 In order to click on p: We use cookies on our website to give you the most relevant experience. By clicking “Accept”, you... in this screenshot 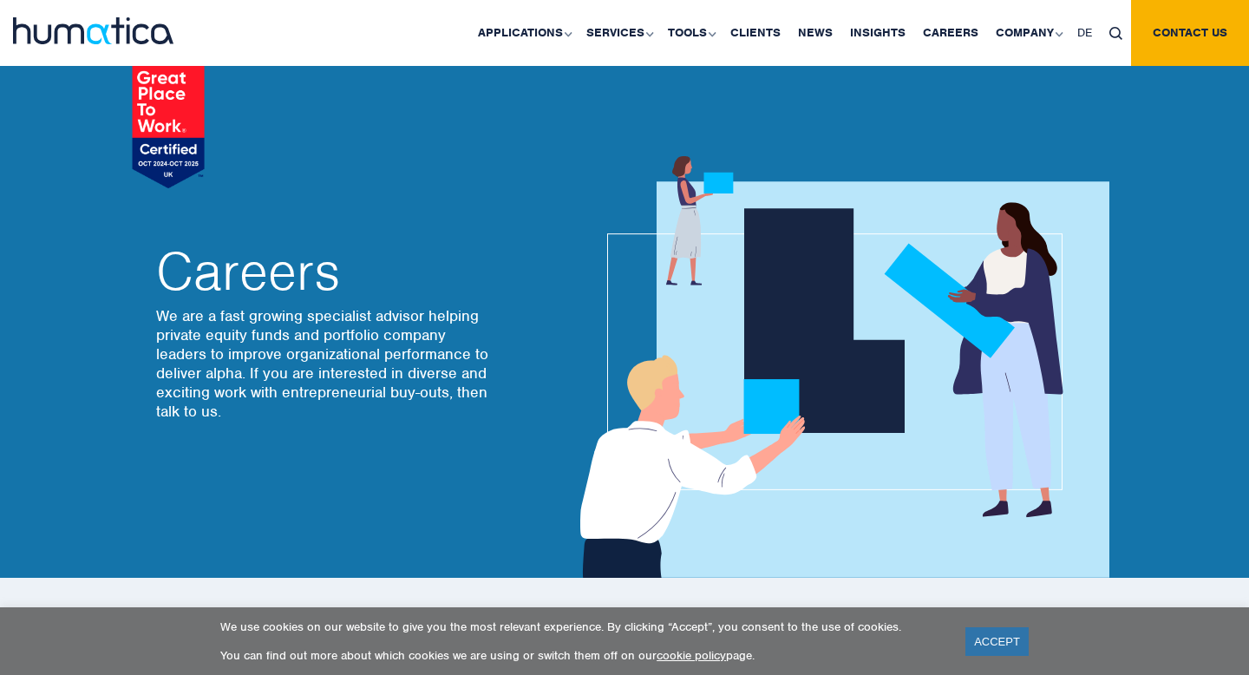, I will do `click(582, 626)`.